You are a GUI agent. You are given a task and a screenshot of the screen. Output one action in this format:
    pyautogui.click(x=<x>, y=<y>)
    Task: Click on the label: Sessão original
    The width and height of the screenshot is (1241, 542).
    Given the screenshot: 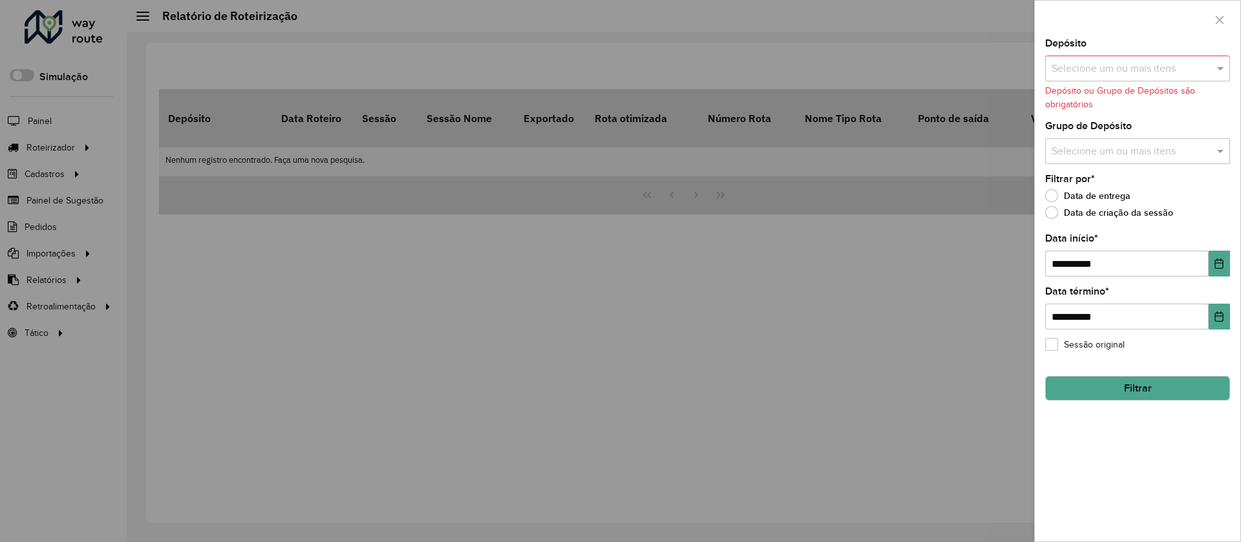 What is the action you would take?
    pyautogui.click(x=1085, y=345)
    